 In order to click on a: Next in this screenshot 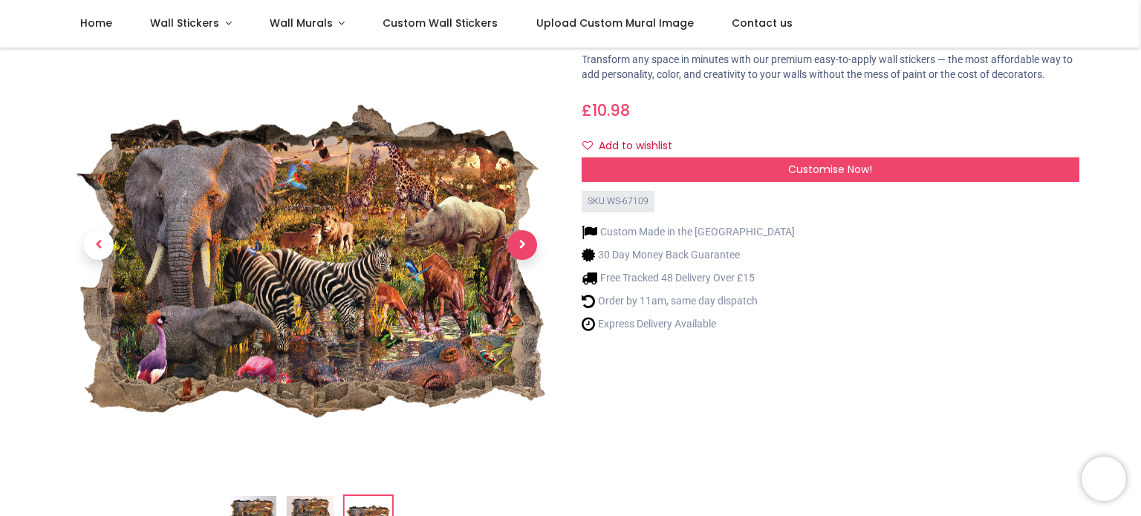, I will do `click(522, 245)`.